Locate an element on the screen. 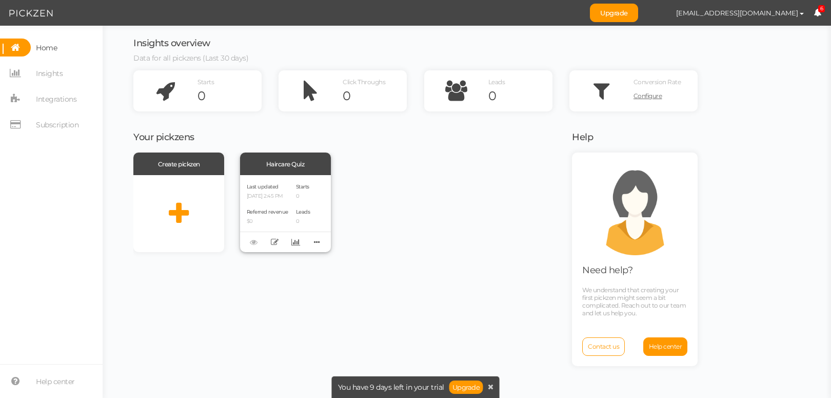 This screenshot has width=831, height=398. span: Help is located at coordinates (582, 137).